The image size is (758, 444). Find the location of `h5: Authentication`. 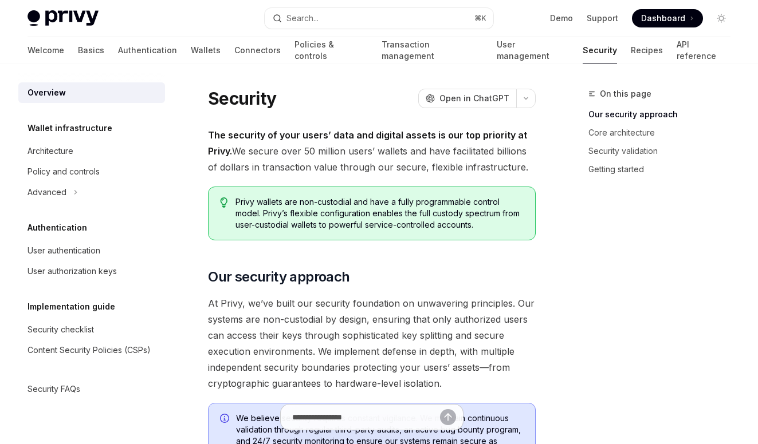

h5: Authentication is located at coordinates (57, 228).